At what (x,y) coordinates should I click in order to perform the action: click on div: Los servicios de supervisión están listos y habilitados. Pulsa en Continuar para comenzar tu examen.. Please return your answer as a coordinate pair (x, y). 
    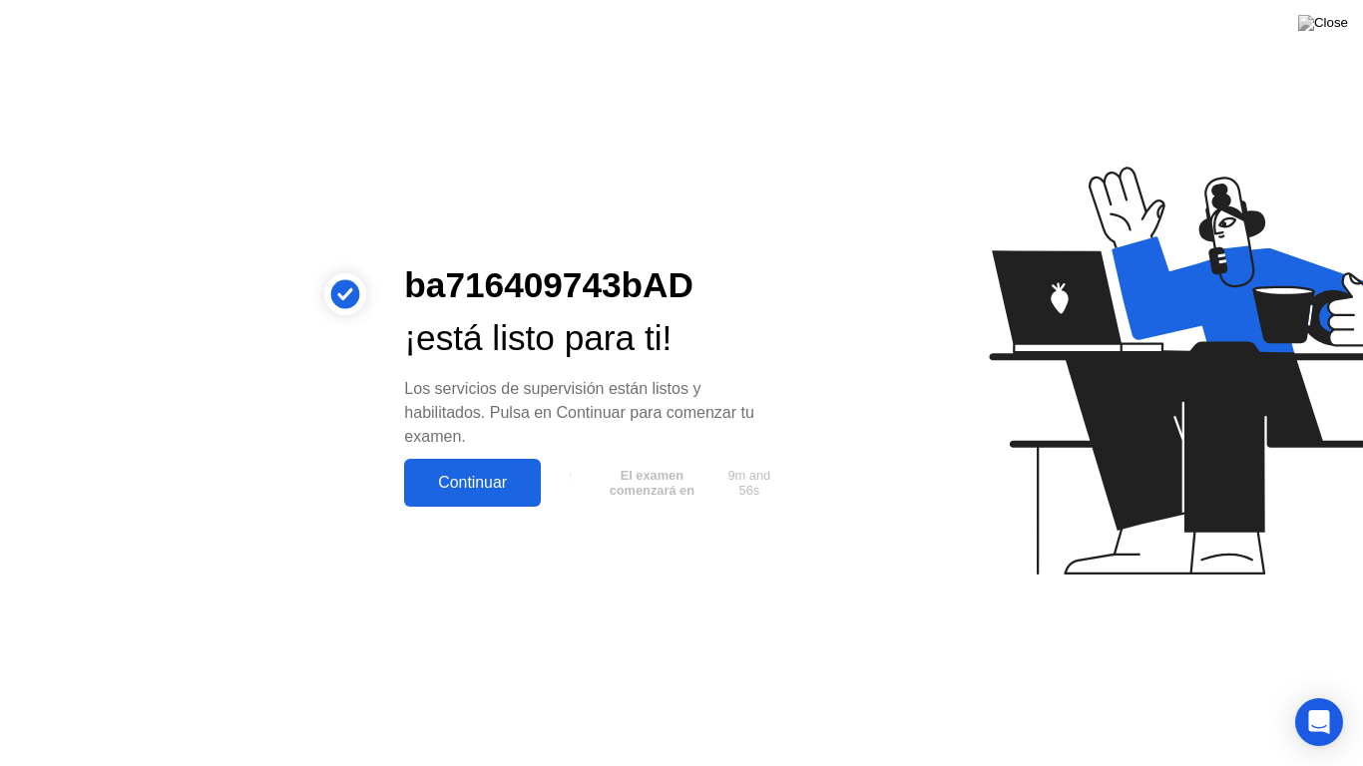
    Looking at the image, I should click on (595, 413).